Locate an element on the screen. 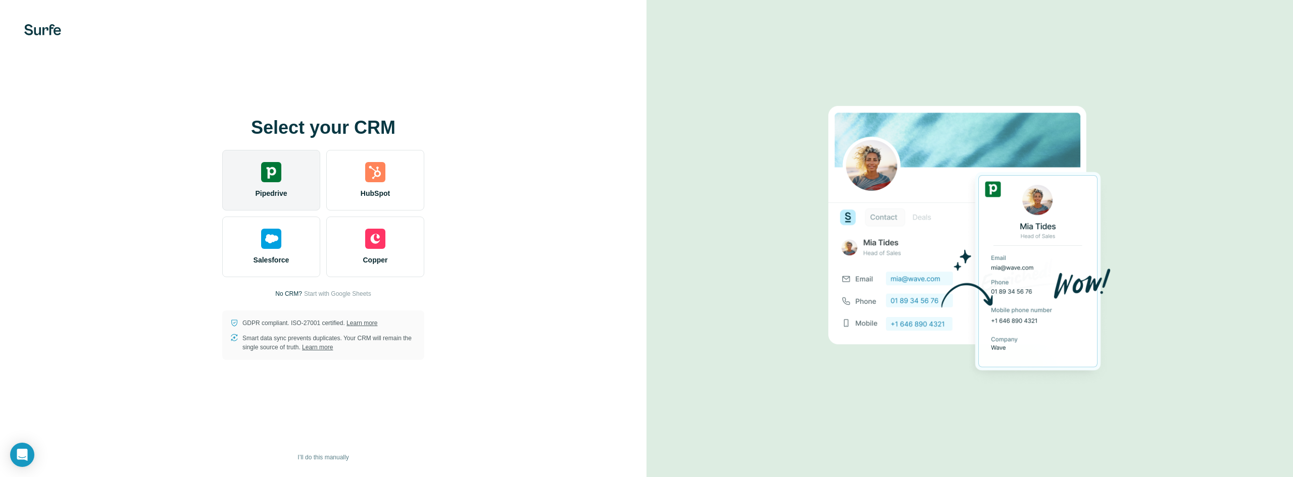  span: Pipedrive is located at coordinates (271, 193).